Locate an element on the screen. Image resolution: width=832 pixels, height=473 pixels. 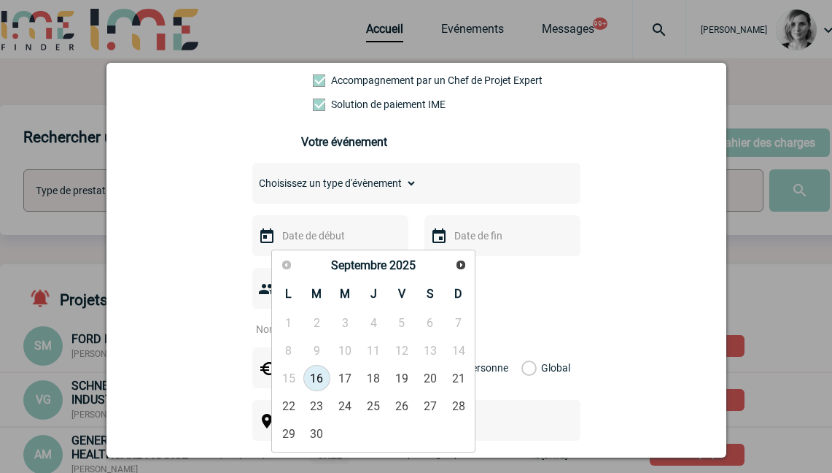
span: Septembre is located at coordinates (359, 265).